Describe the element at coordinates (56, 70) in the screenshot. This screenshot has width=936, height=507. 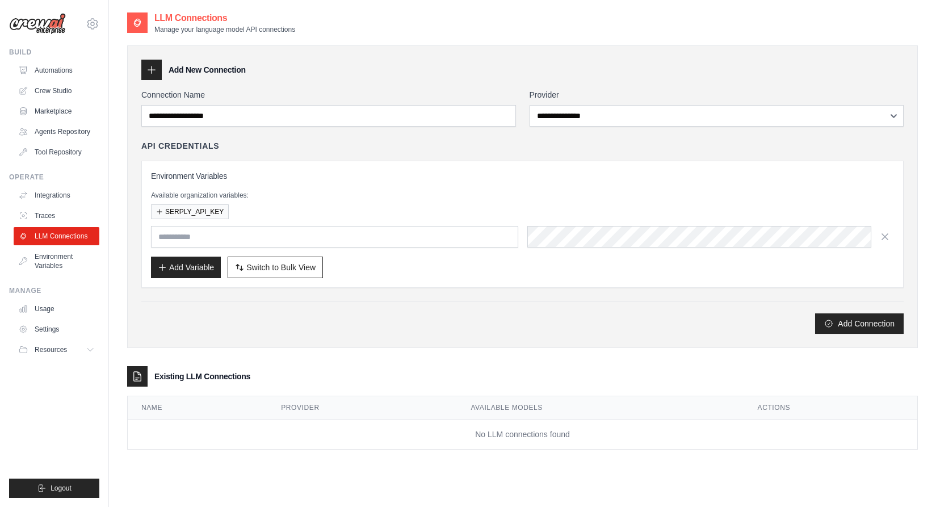
I see `a: Automations` at that location.